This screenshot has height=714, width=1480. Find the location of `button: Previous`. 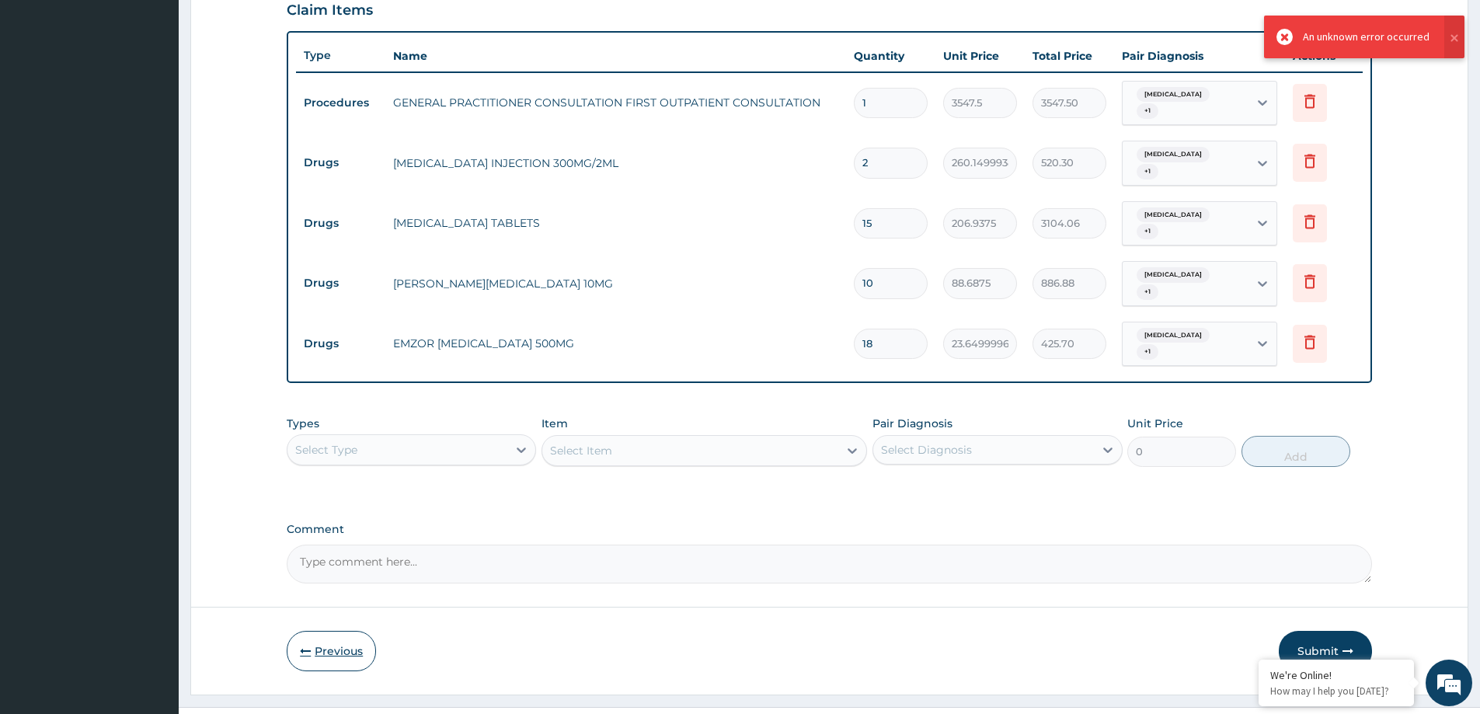

button: Previous is located at coordinates (331, 651).